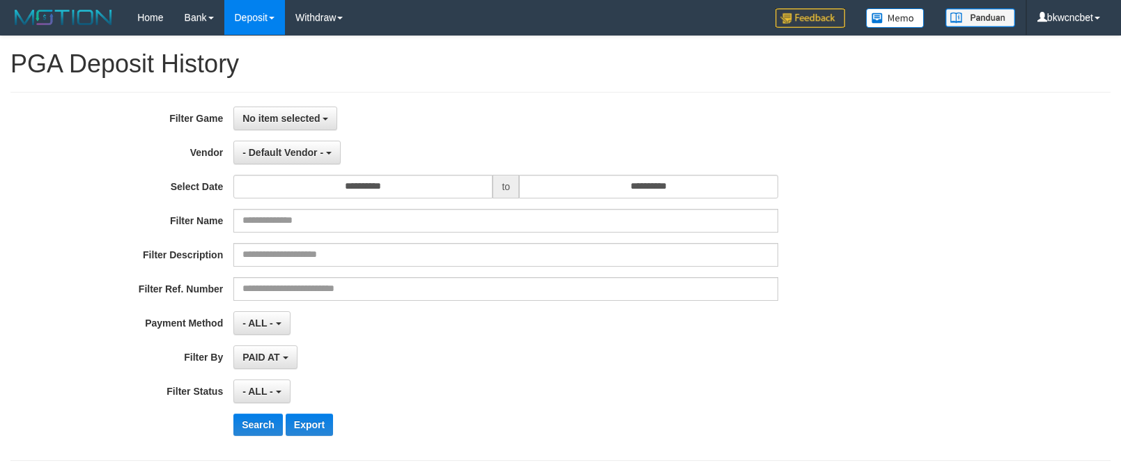 The image size is (1121, 470). Describe the element at coordinates (285, 118) in the screenshot. I see `button: No item selected` at that location.